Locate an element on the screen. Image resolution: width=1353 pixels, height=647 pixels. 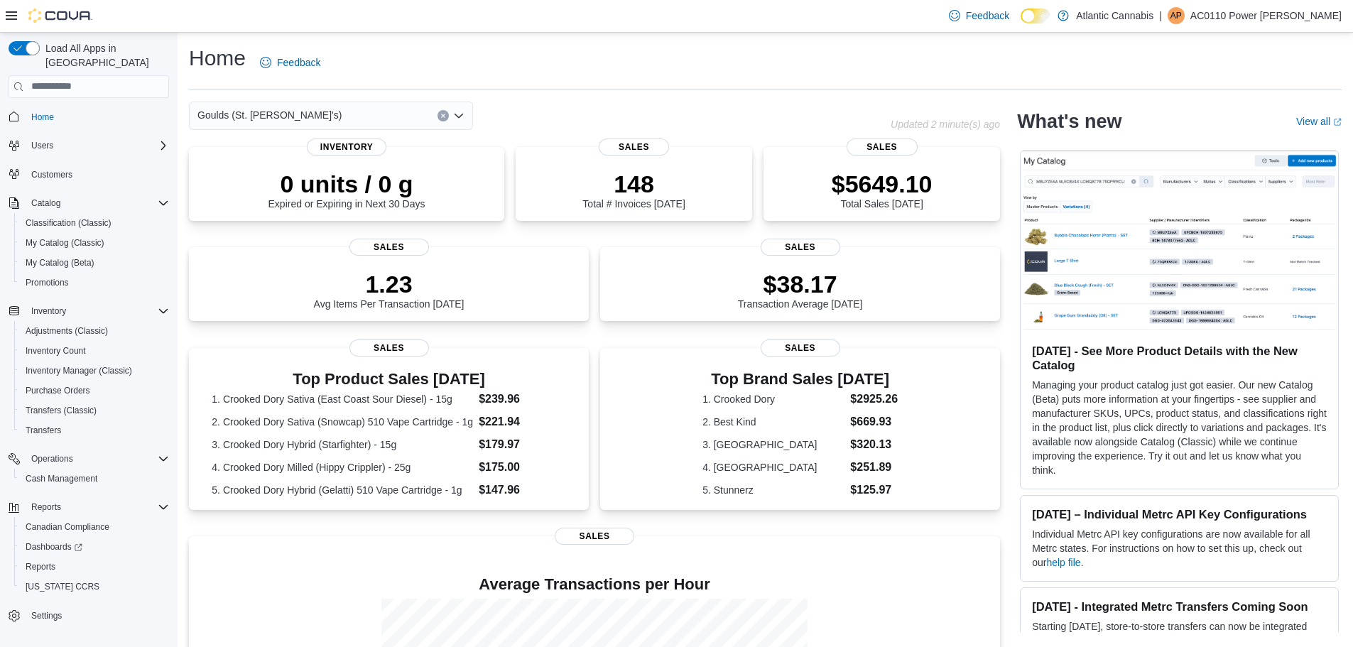
span: Transfers (Classic) is located at coordinates (94, 411).